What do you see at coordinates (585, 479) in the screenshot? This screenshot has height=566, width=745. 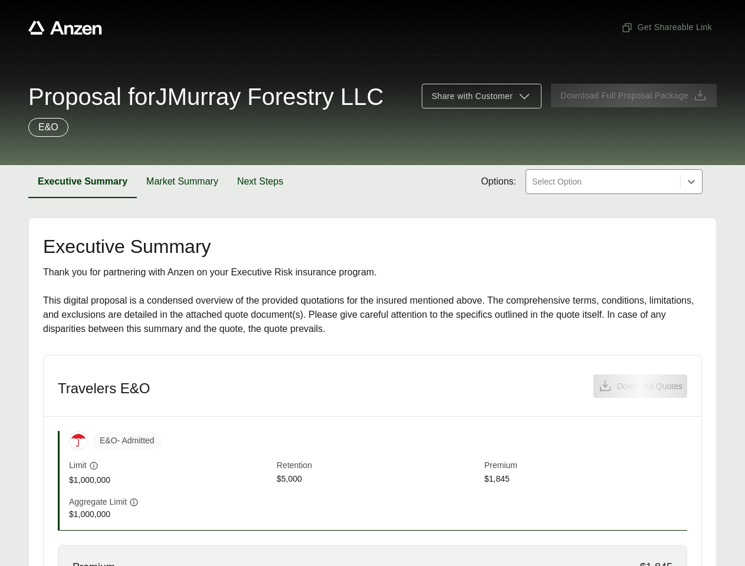 I see `span: $1,845` at bounding box center [585, 479].